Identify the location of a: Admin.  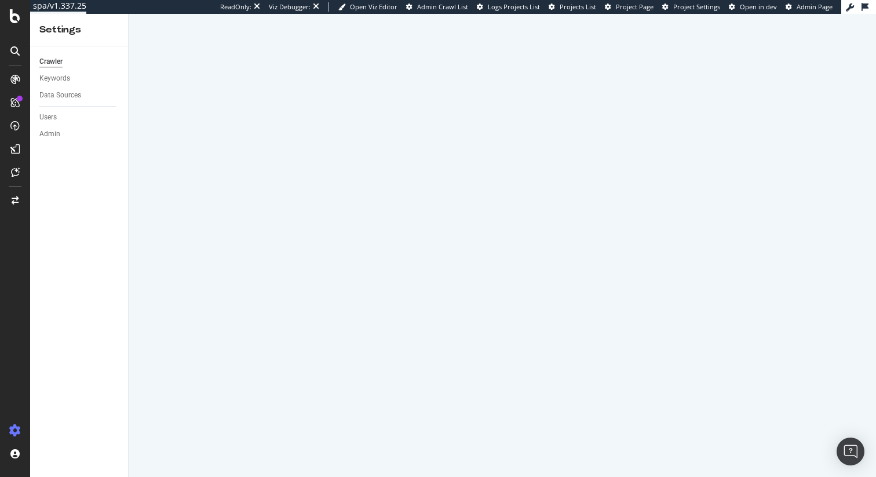
(79, 134).